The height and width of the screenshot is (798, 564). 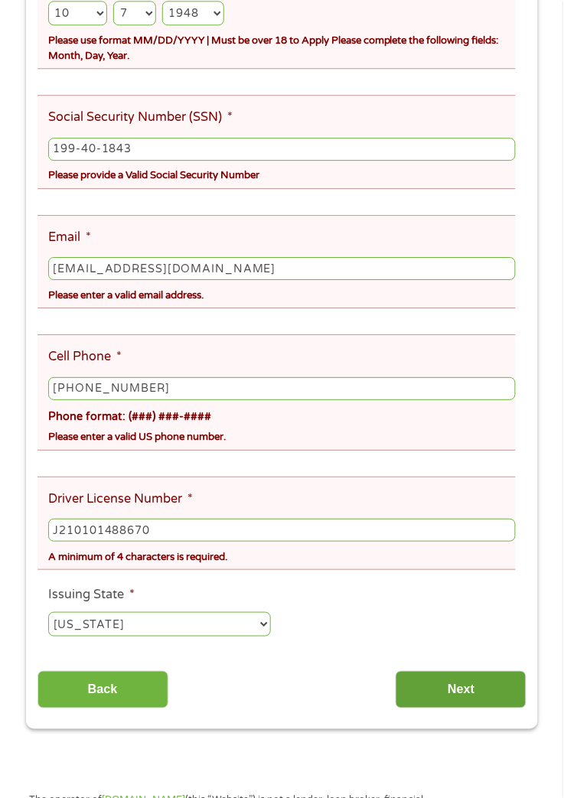 What do you see at coordinates (91, 594) in the screenshot?
I see `label: Issuing State` at bounding box center [91, 594].